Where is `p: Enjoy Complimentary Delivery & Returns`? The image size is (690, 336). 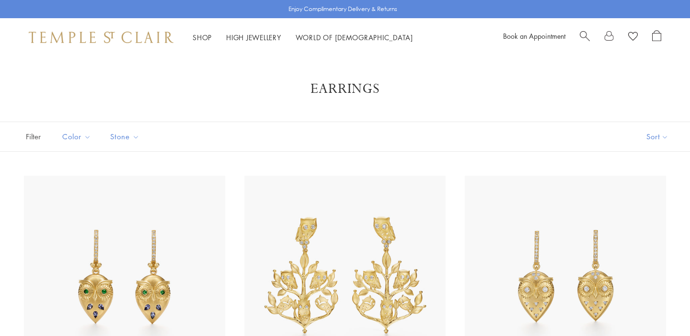 p: Enjoy Complimentary Delivery & Returns is located at coordinates (343, 9).